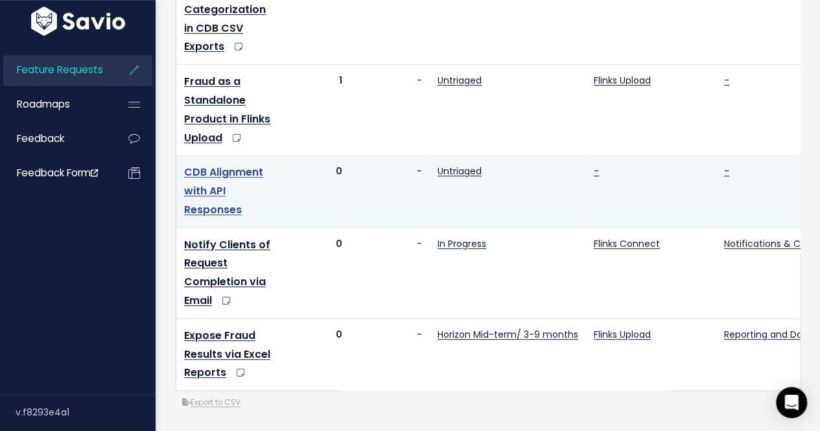 Image resolution: width=820 pixels, height=431 pixels. I want to click on a: Flinks Connect, so click(626, 244).